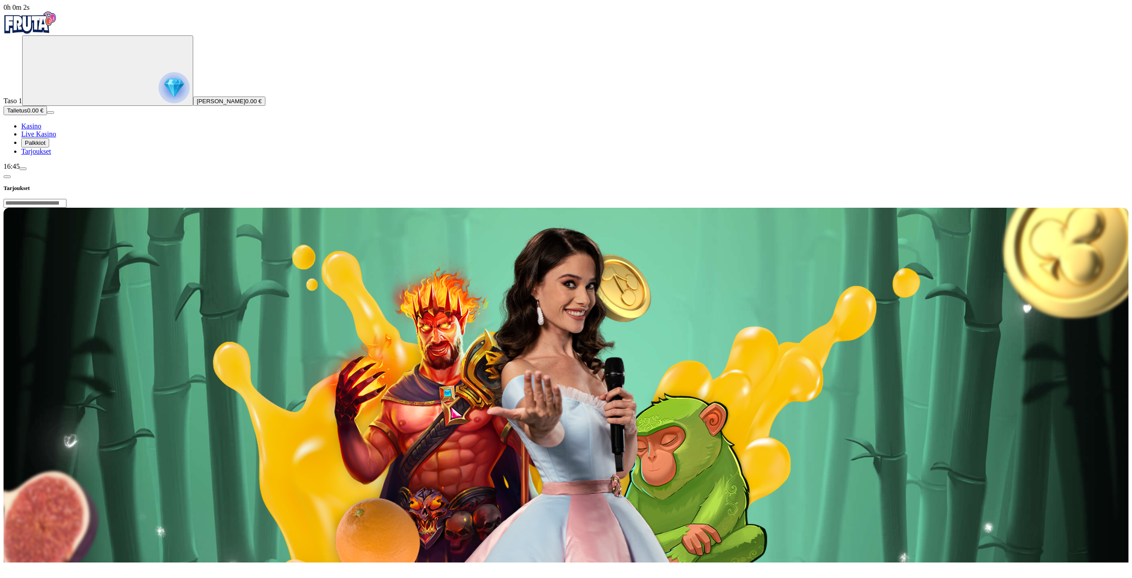 This screenshot has width=1132, height=578. I want to click on span: Tarjoukset, so click(36, 151).